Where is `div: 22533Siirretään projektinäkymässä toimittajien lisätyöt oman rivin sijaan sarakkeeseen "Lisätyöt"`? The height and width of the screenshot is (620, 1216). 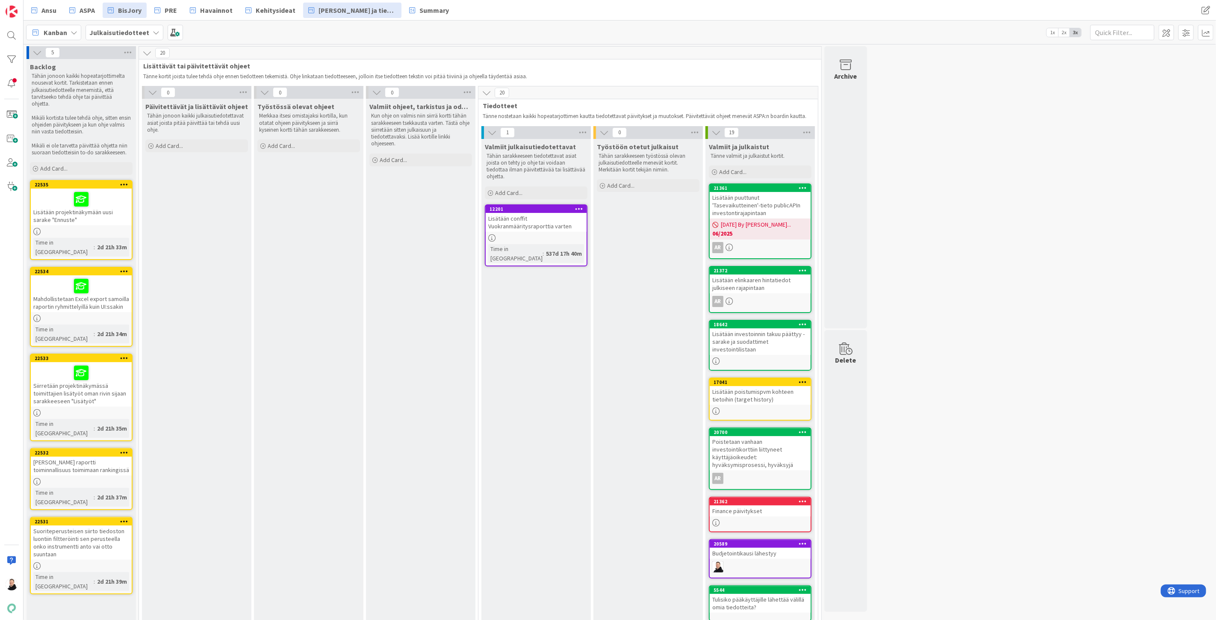
div: 22533Siirretään projektinäkymässä toimittajien lisätyöt oman rivin sijaan sarakkeeseen "Lisätyöt" is located at coordinates (81, 381).